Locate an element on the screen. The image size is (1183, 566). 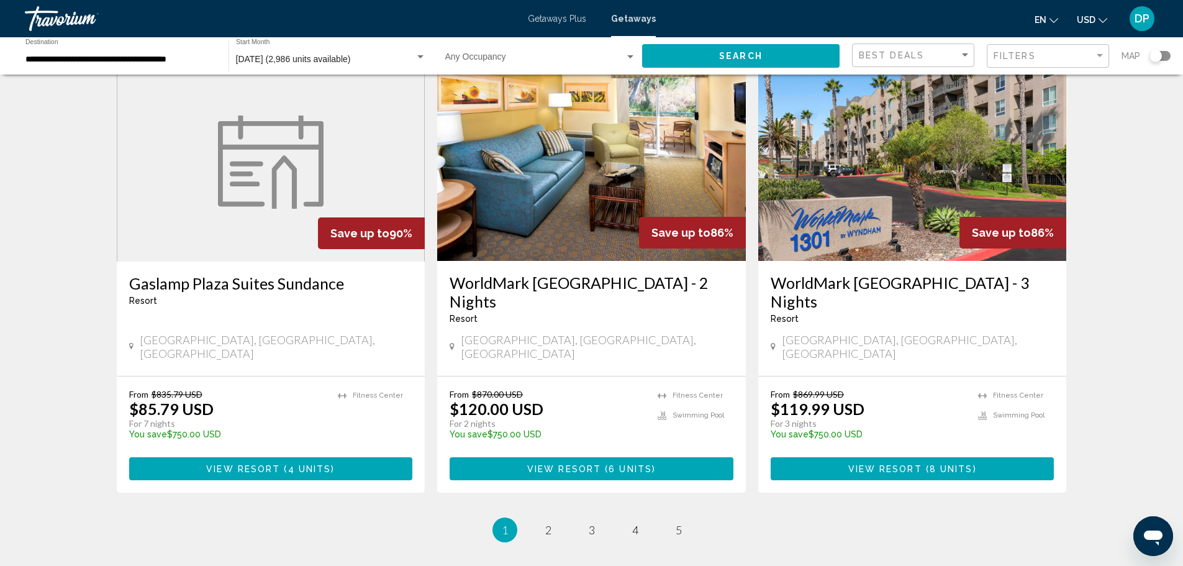
p: $85.79 USD is located at coordinates (171, 409).